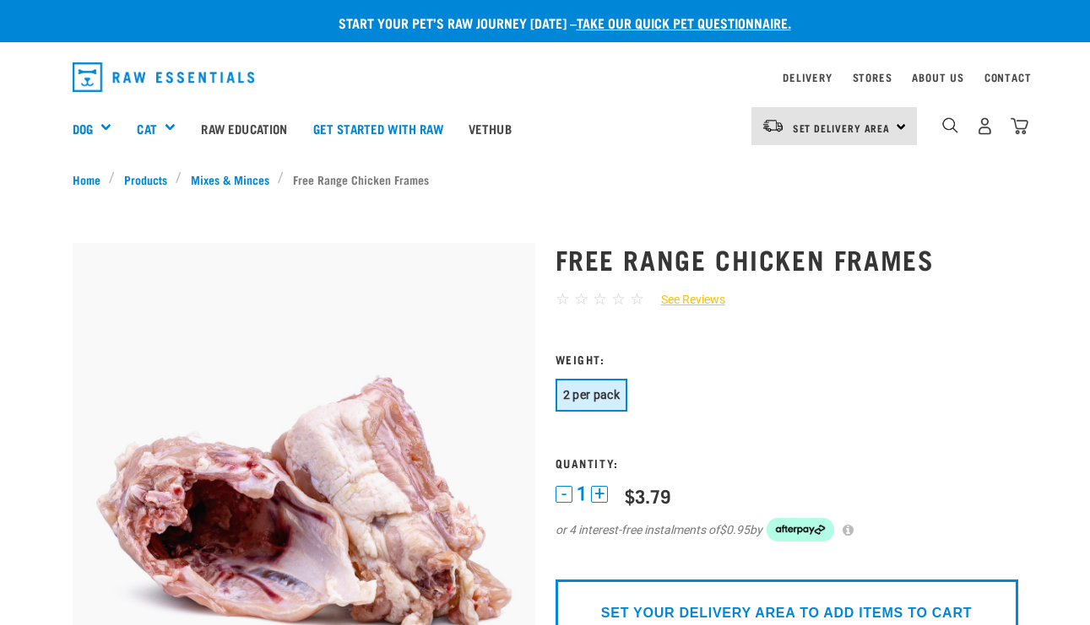 This screenshot has width=1090, height=625. What do you see at coordinates (841, 127) in the screenshot?
I see `span: Set Delivery Area` at bounding box center [841, 127].